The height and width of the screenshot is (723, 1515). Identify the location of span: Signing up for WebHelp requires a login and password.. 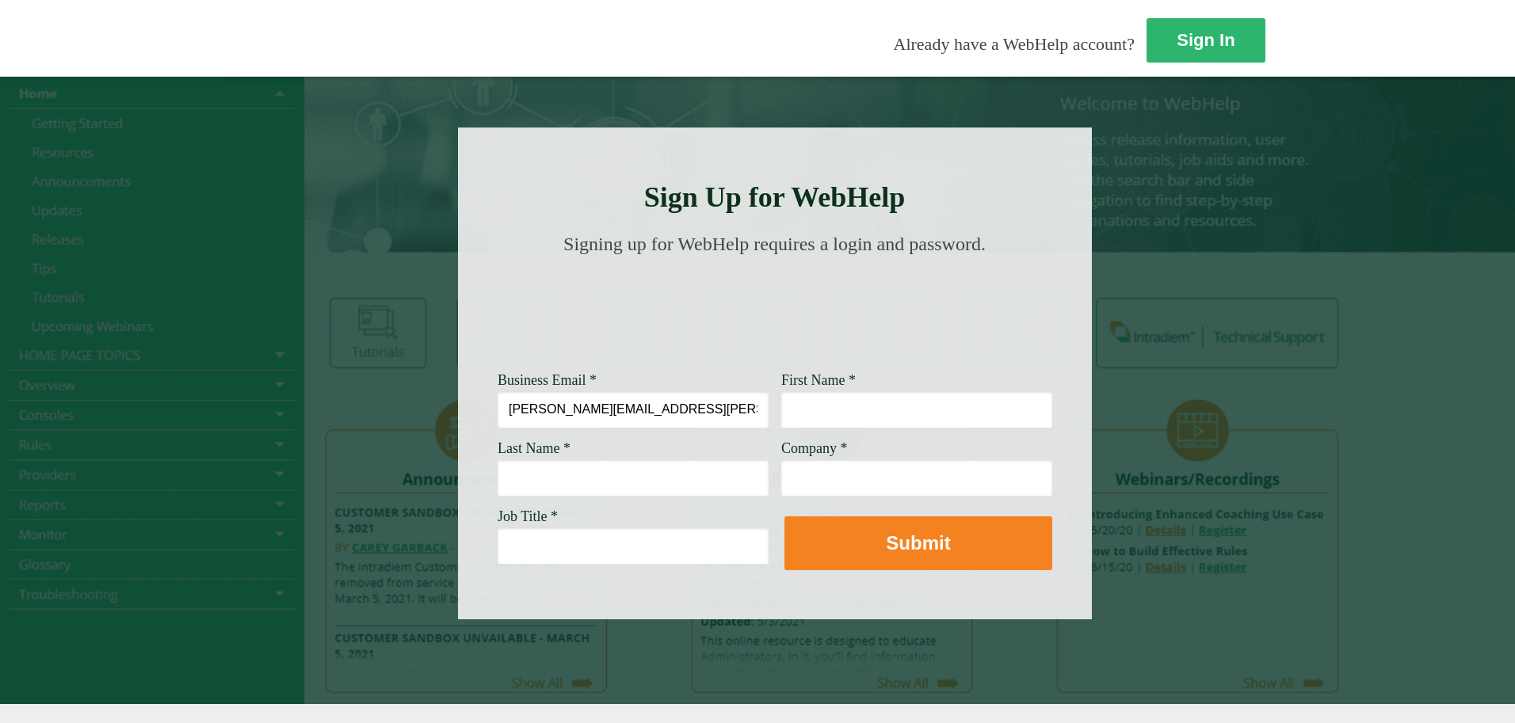
(774, 244).